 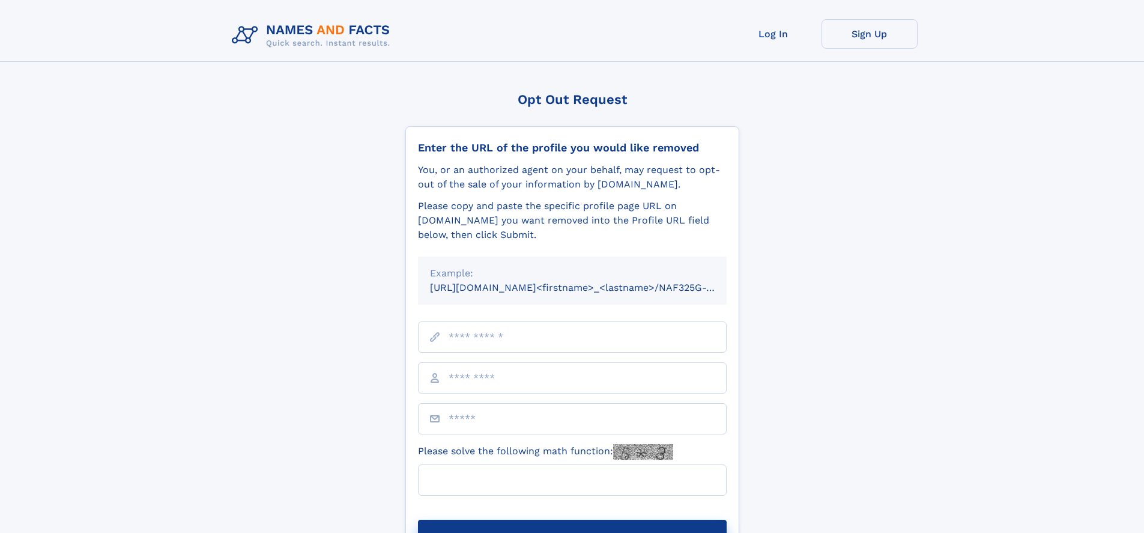 What do you see at coordinates (545, 452) in the screenshot?
I see `label: Please solve the following math function:` at bounding box center [545, 452].